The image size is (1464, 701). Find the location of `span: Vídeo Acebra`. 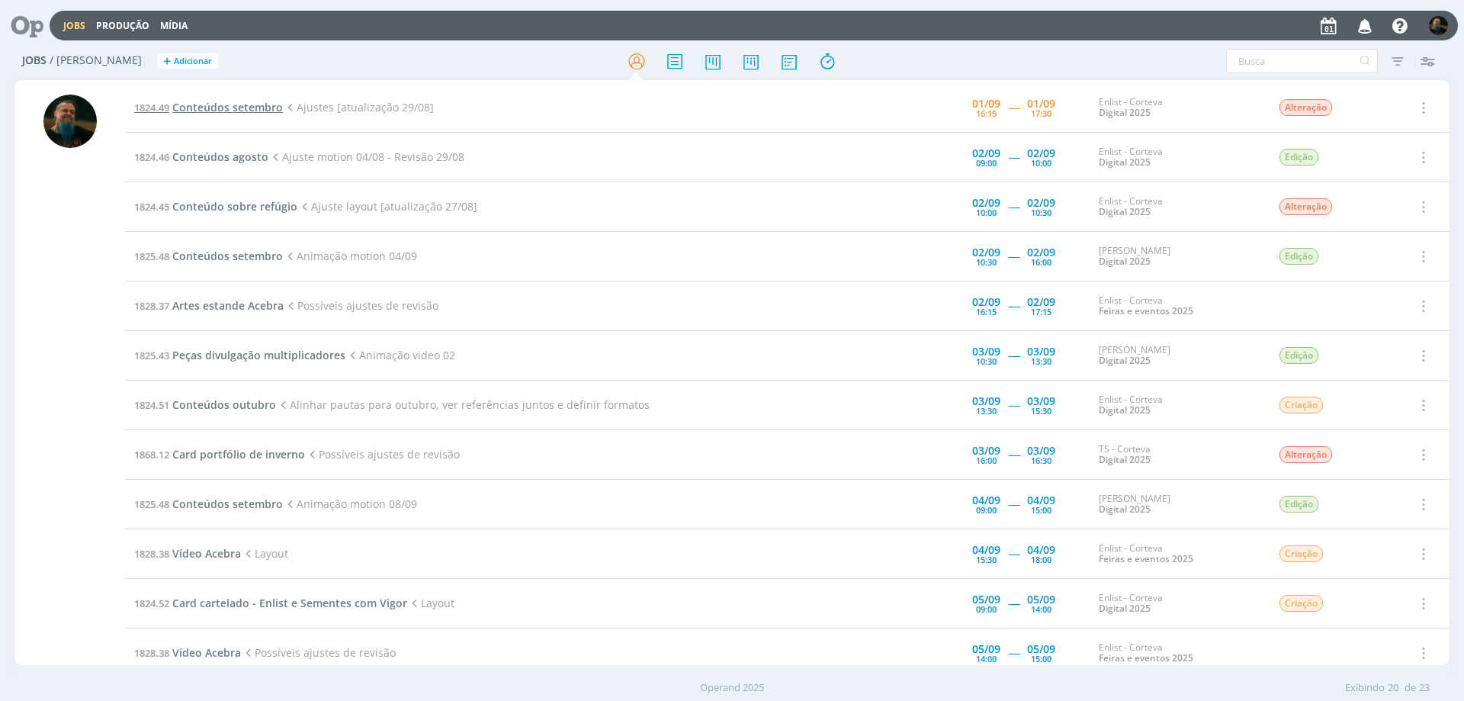

span: Vídeo Acebra is located at coordinates (207, 652).